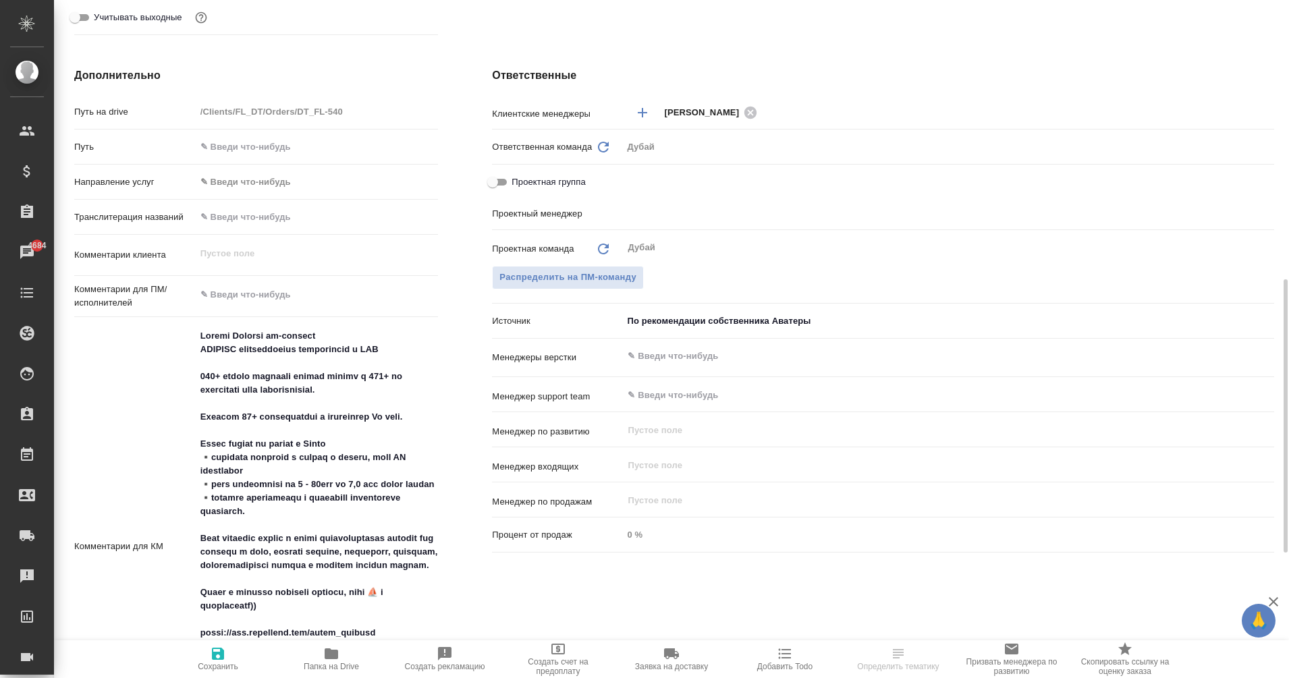  Describe the element at coordinates (948, 147) in the screenshot. I see `div: Дубай` at that location.